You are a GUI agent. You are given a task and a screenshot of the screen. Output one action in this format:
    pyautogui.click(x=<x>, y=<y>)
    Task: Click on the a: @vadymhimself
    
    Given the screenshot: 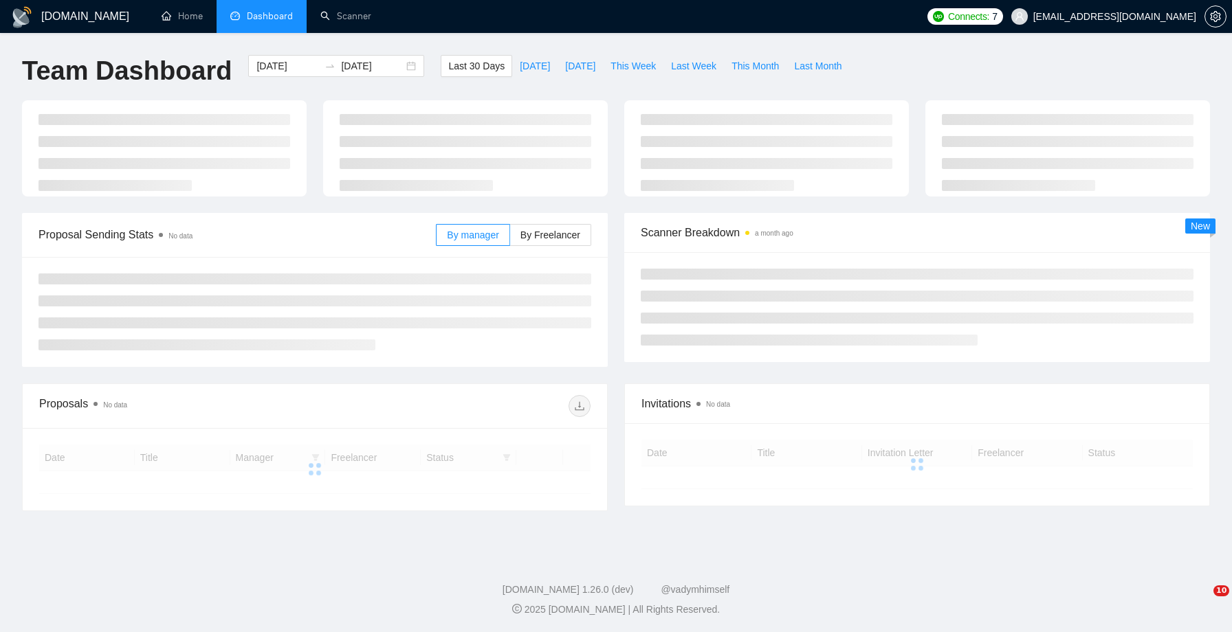 What is the action you would take?
    pyautogui.click(x=695, y=590)
    